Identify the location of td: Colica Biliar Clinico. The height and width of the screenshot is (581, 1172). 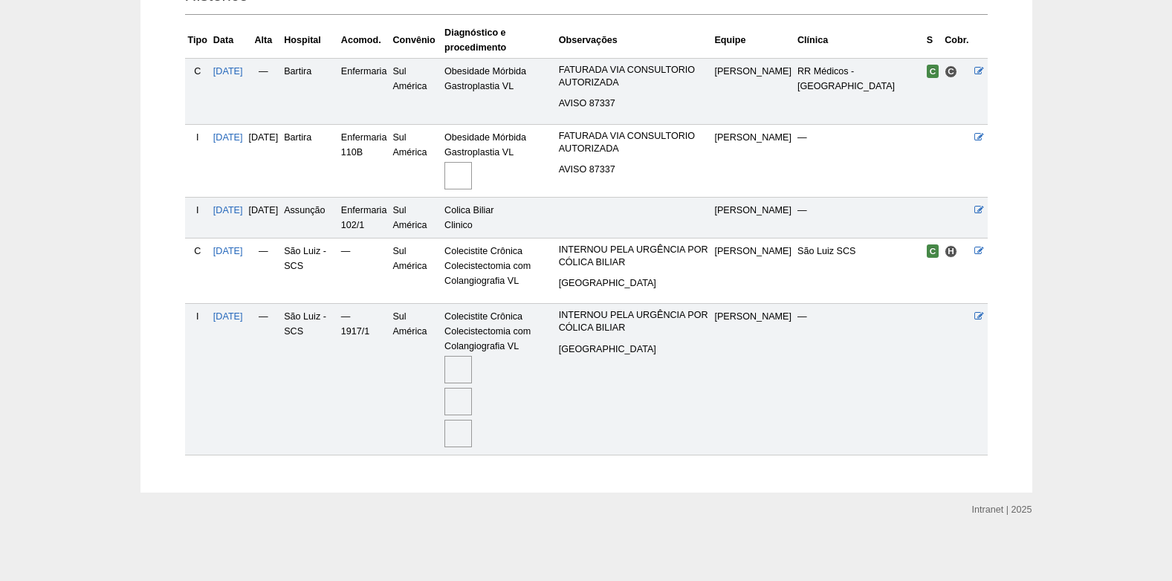
(499, 217).